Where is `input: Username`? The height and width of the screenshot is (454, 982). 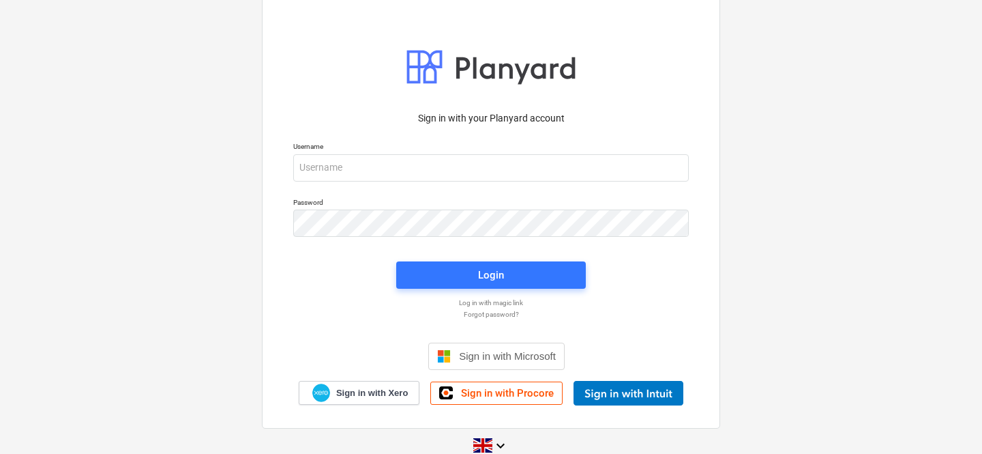 input: Username is located at coordinates (491, 168).